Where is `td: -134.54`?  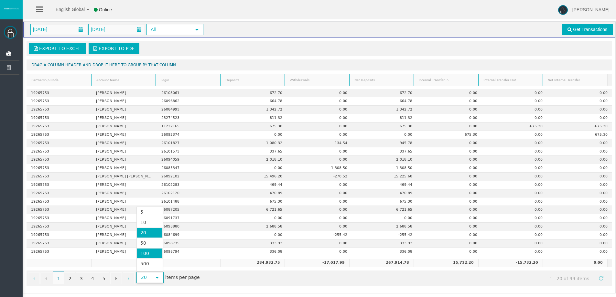 td: -134.54 is located at coordinates (319, 143).